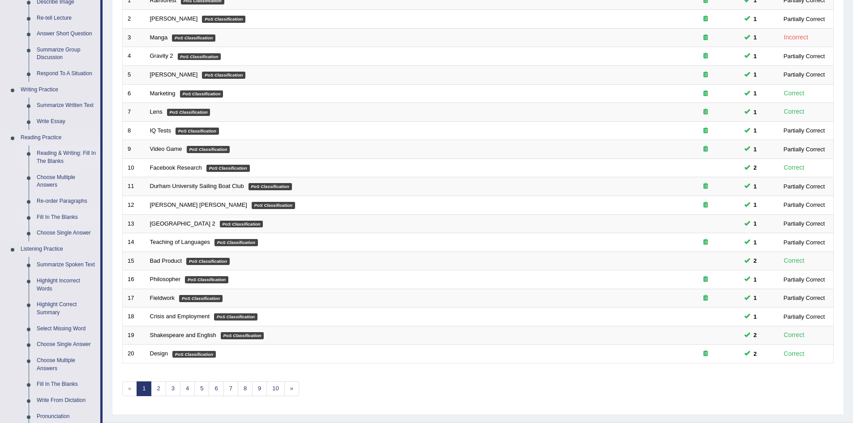 The image size is (853, 423). I want to click on td: 16, so click(134, 280).